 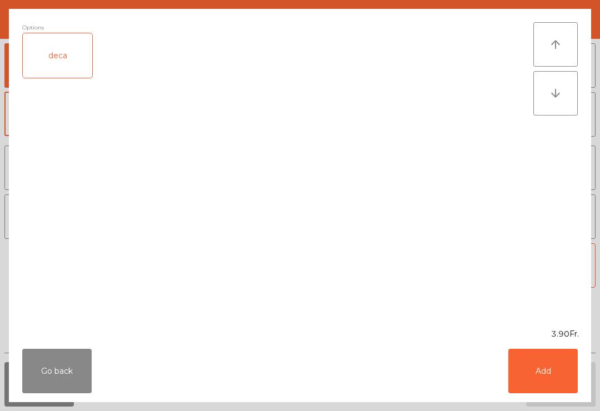 I want to click on i: arrow_upward, so click(x=555, y=44).